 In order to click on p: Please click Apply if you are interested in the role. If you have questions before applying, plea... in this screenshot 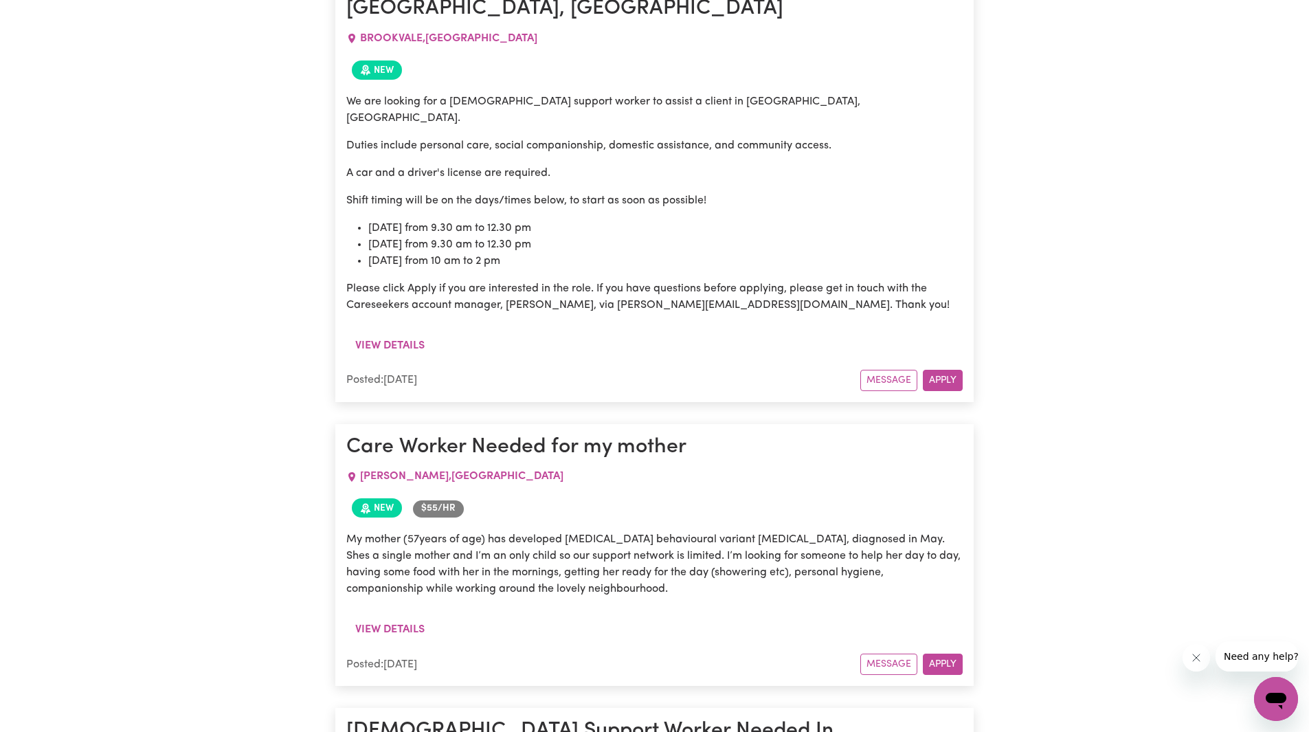, I will do `click(654, 297)`.